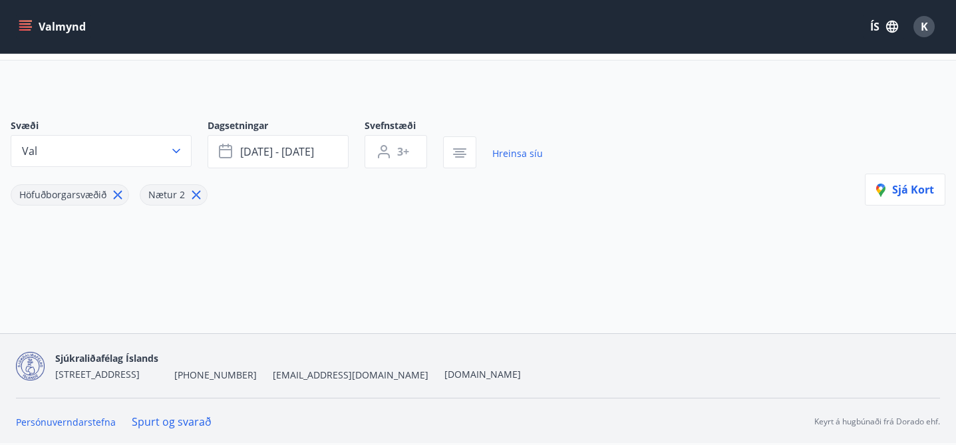 The width and height of the screenshot is (956, 445). I want to click on a: Hreinsa síu, so click(518, 154).